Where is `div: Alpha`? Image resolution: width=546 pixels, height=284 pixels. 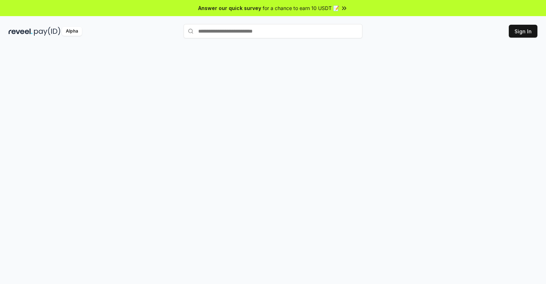 div: Alpha is located at coordinates (72, 31).